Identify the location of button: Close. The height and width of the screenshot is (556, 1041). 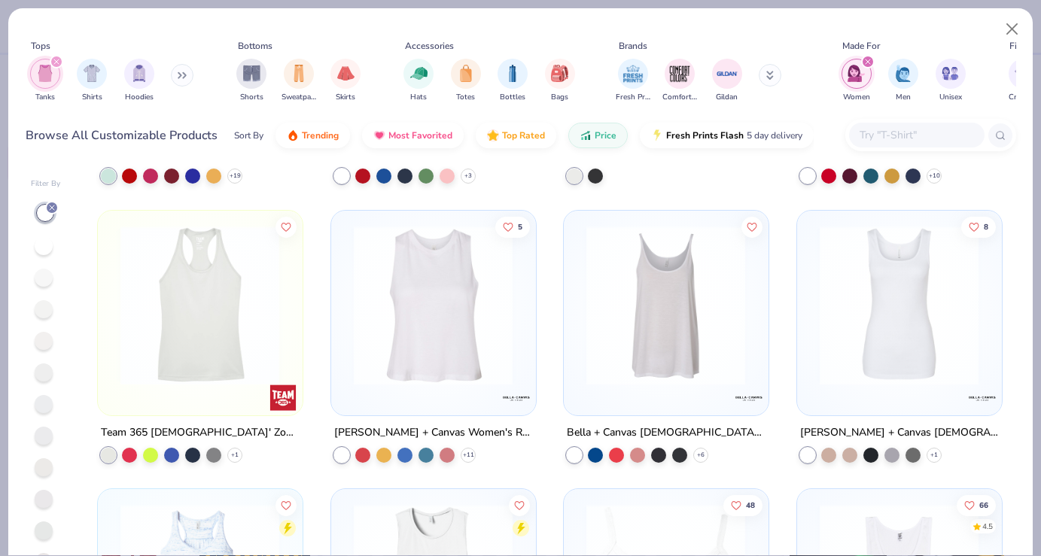
(1012, 29).